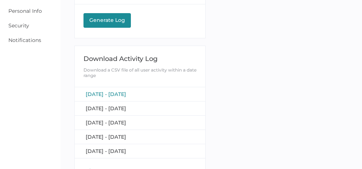 This screenshot has width=362, height=169. What do you see at coordinates (25, 40) in the screenshot?
I see `a: Notifications` at bounding box center [25, 40].